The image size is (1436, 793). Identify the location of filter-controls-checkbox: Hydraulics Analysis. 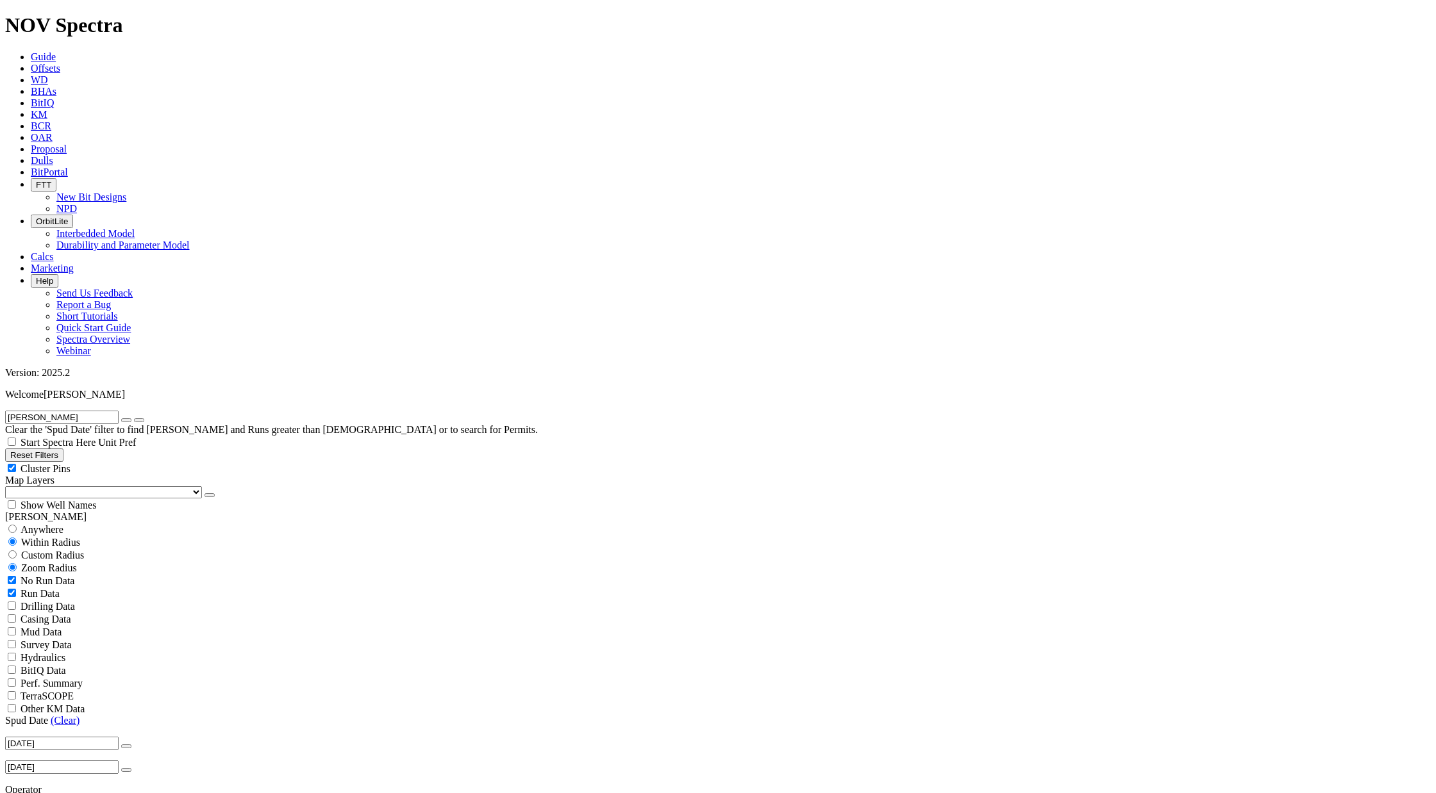
(718, 658).